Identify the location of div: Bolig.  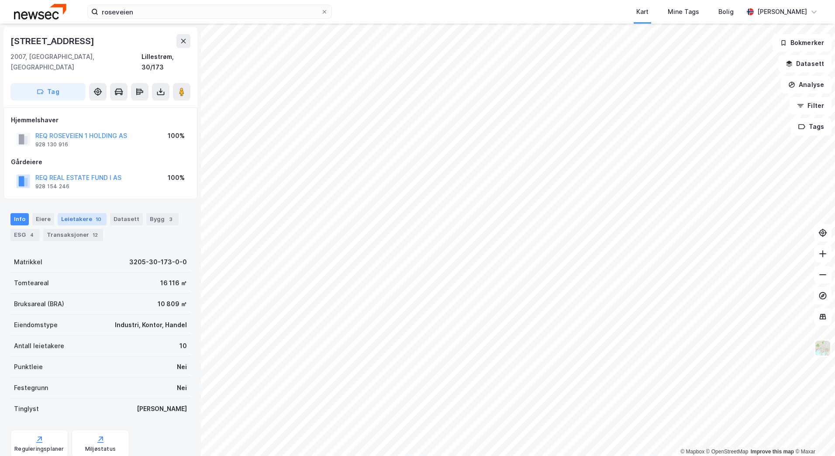
(726, 12).